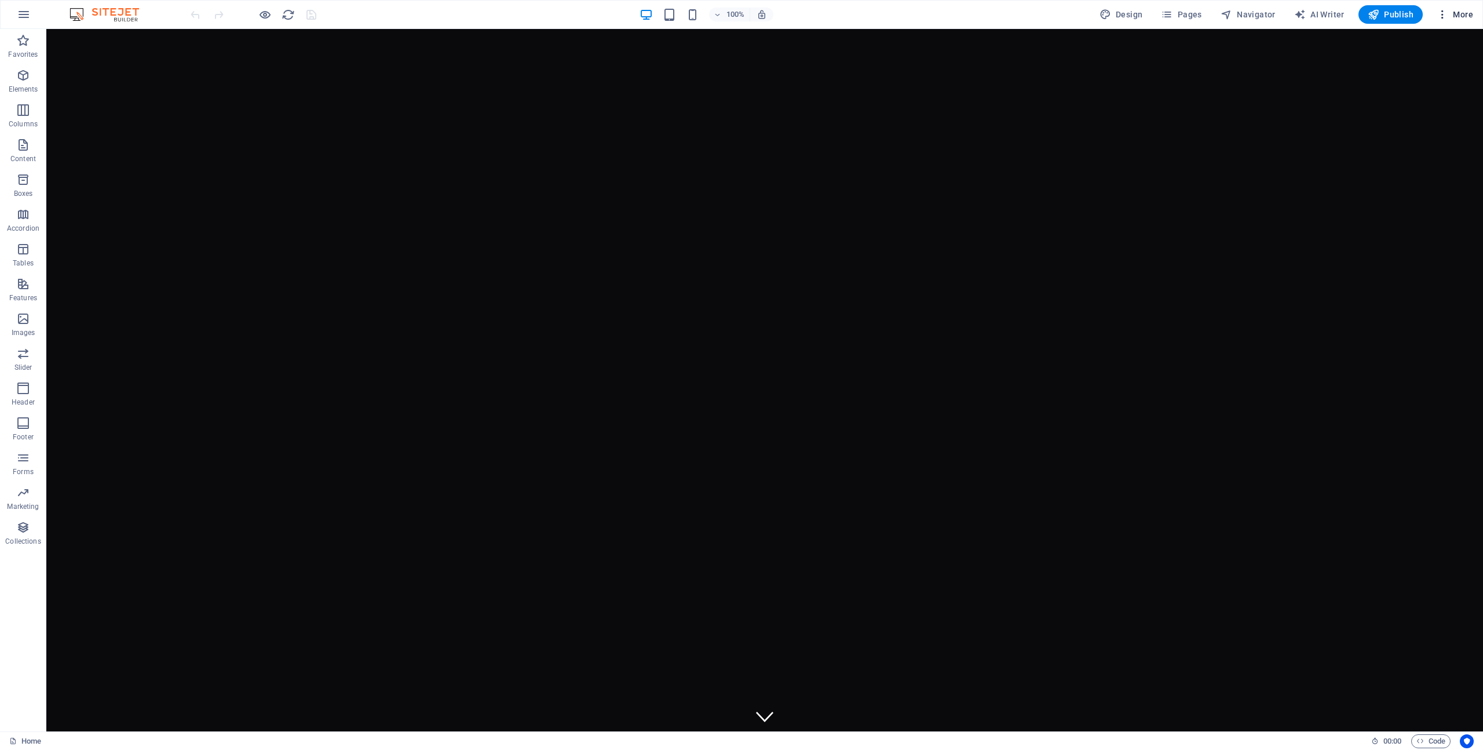 The image size is (1483, 750). I want to click on p: Elements, so click(23, 89).